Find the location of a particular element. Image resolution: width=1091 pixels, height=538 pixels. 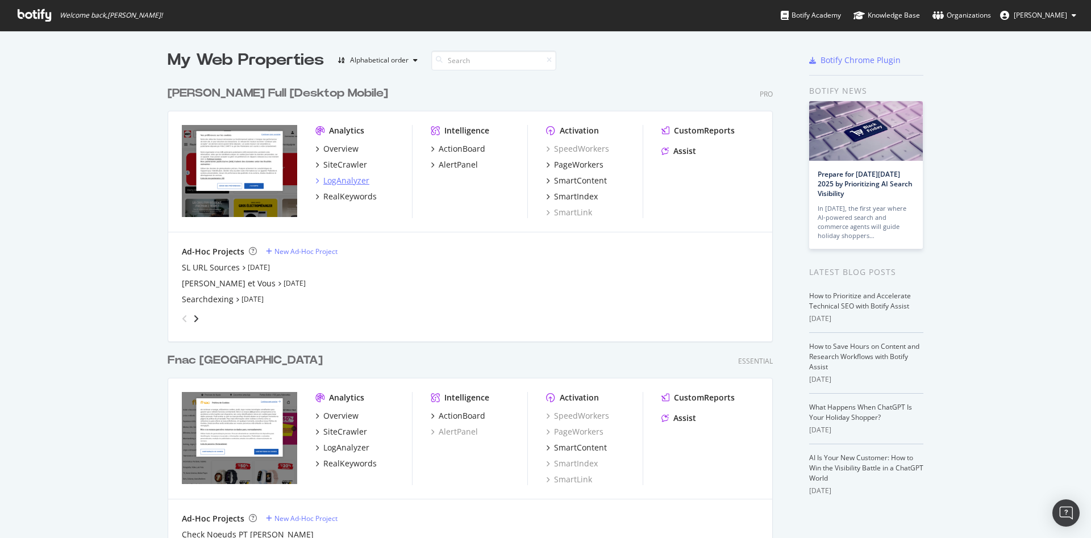

div: Botify news is located at coordinates (866, 91).